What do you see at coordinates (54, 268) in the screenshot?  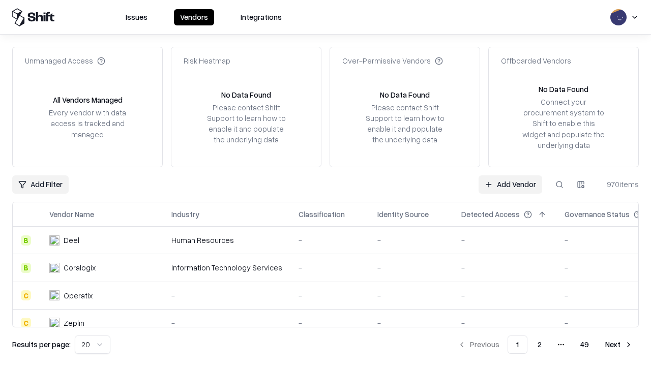 I see `img: Coralogix` at bounding box center [54, 268].